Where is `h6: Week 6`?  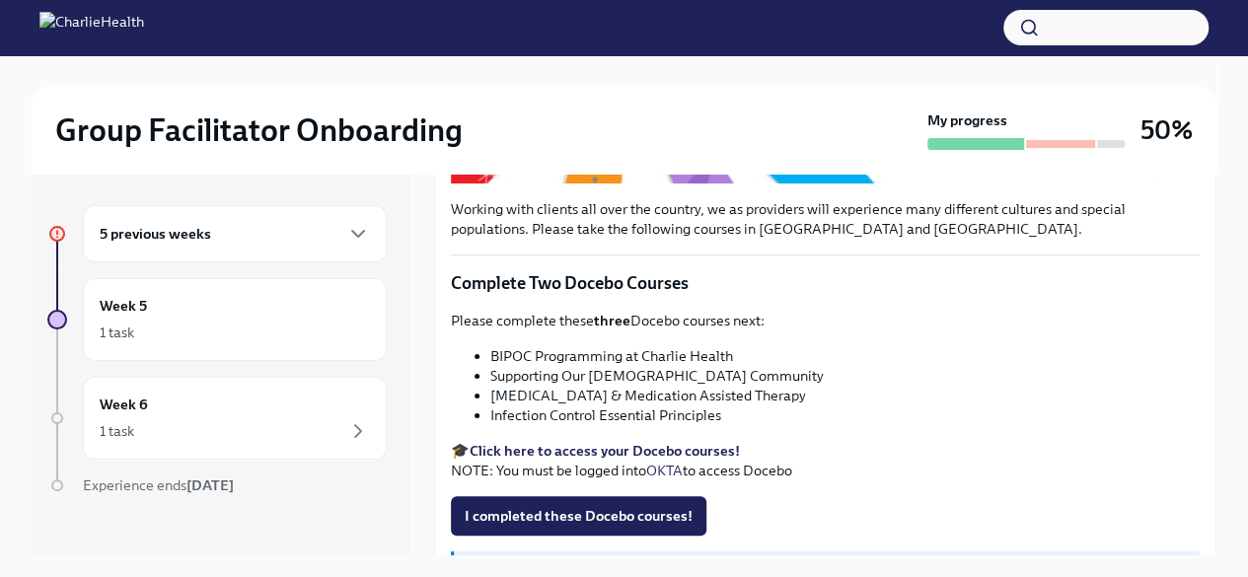
h6: Week 6 is located at coordinates (123, 405).